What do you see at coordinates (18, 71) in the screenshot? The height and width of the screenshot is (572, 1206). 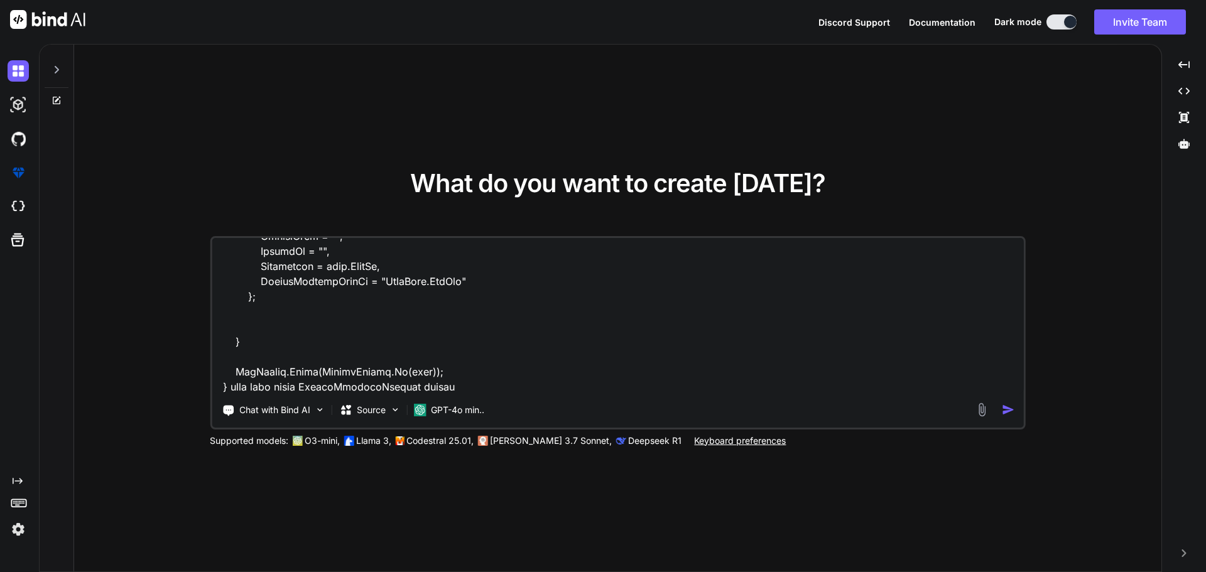 I see `img: darkChat` at bounding box center [18, 71].